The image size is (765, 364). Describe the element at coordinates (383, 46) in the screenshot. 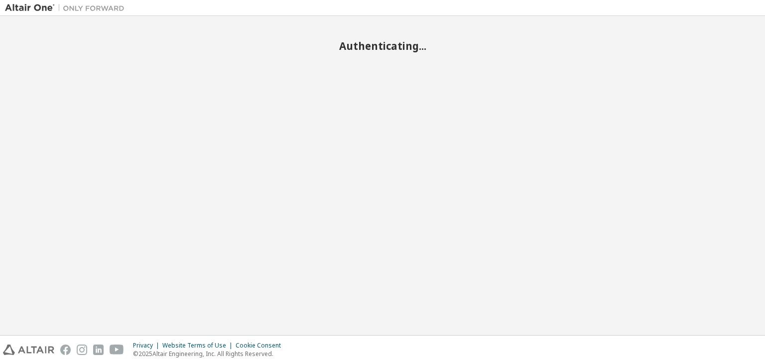

I see `h2: Authenticating...` at that location.